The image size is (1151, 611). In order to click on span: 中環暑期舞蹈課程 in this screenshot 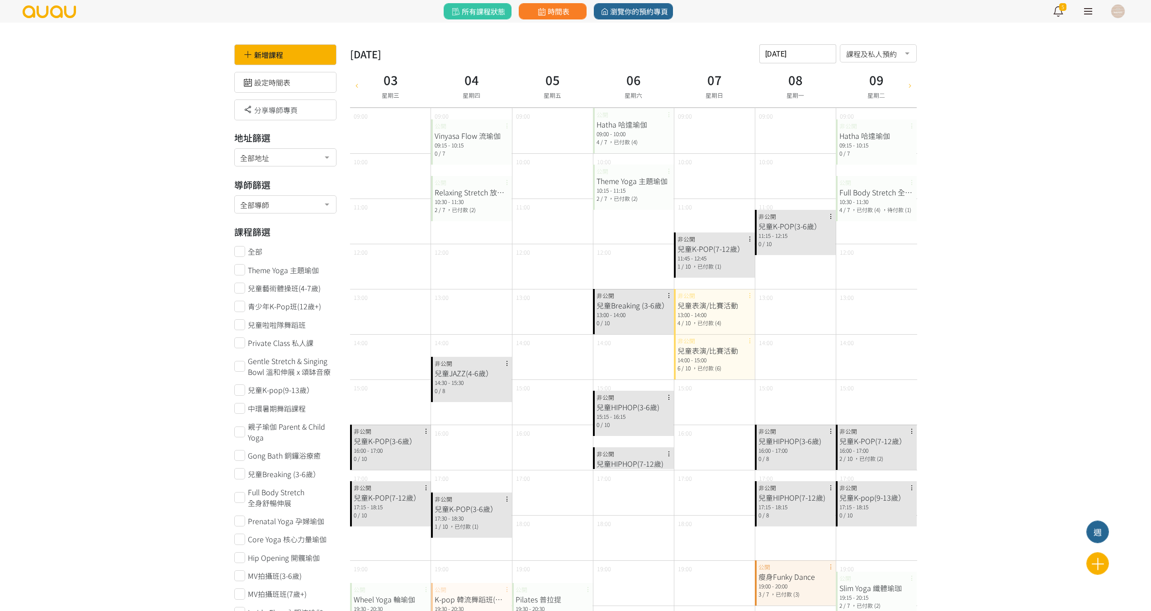, I will do `click(277, 409)`.